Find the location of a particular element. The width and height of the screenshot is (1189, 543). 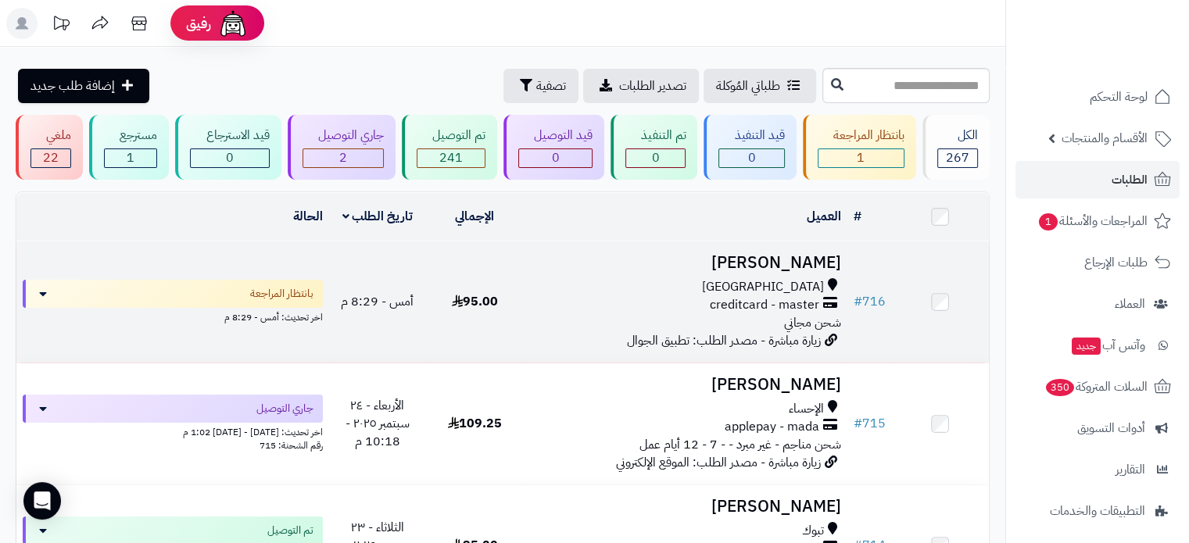

div: اخر تحديث: أمس - 8:29 م is located at coordinates (173, 316).